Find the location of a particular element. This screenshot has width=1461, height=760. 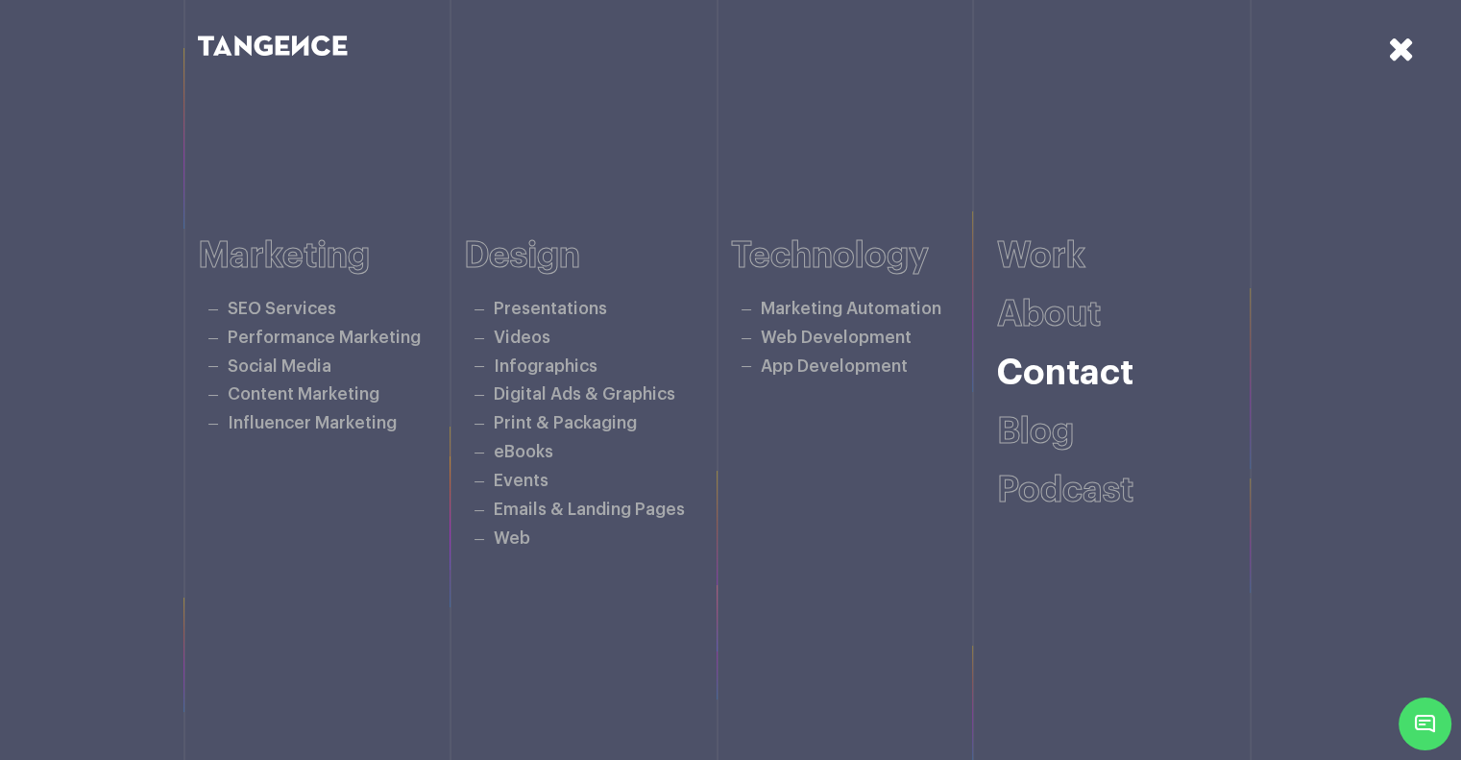

a: Infographics is located at coordinates (546, 366).